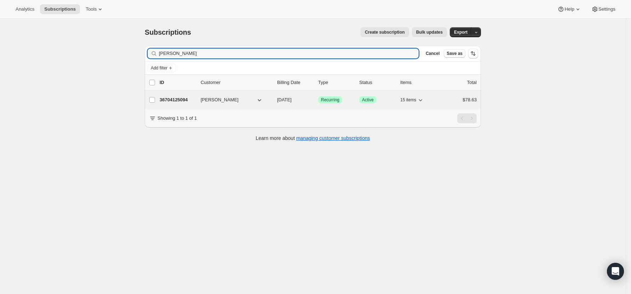  I want to click on span: Tools, so click(91, 9).